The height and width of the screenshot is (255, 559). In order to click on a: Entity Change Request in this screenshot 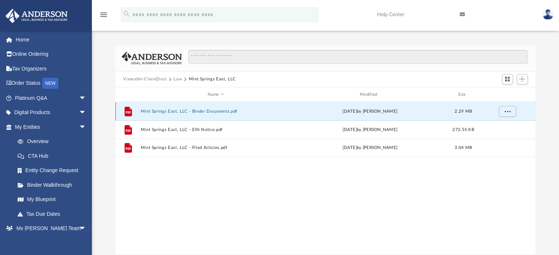, I will do `click(54, 171)`.